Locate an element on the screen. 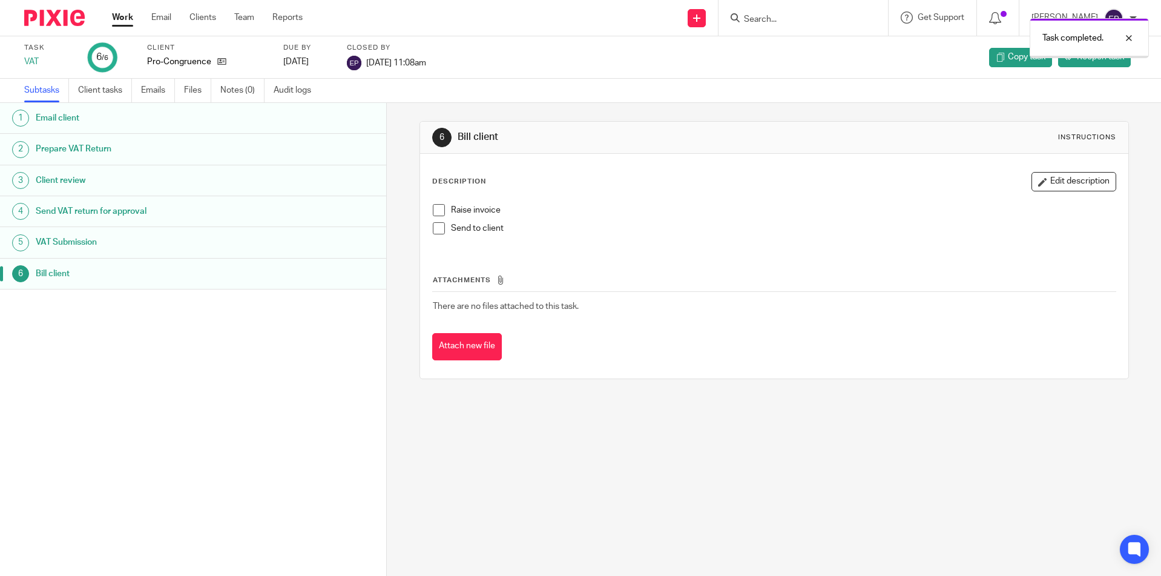  label: Due by is located at coordinates (308, 48).